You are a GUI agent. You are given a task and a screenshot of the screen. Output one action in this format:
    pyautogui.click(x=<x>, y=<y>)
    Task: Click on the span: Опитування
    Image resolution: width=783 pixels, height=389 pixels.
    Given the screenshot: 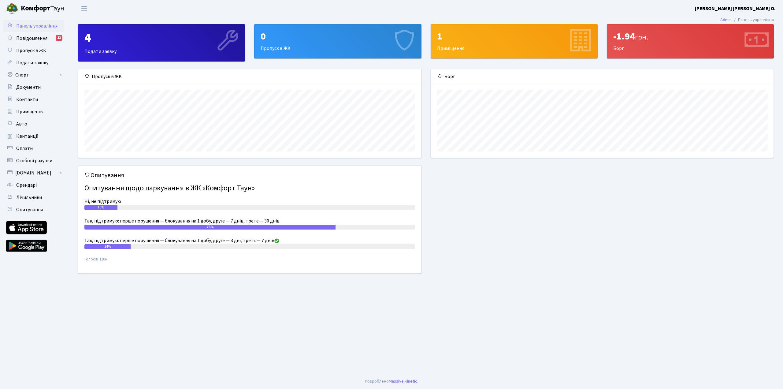 What is the action you would take?
    pyautogui.click(x=29, y=210)
    